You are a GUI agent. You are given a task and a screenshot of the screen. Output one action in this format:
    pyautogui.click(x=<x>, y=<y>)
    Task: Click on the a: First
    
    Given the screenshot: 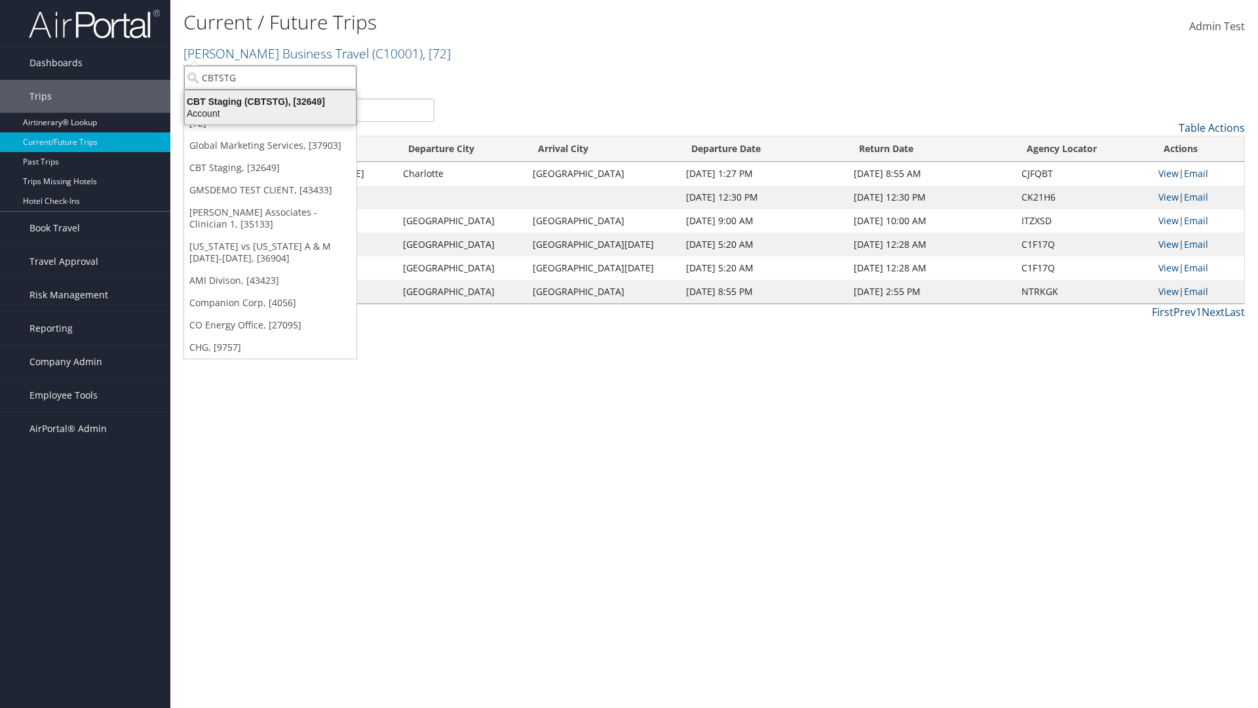 What is the action you would take?
    pyautogui.click(x=1162, y=312)
    